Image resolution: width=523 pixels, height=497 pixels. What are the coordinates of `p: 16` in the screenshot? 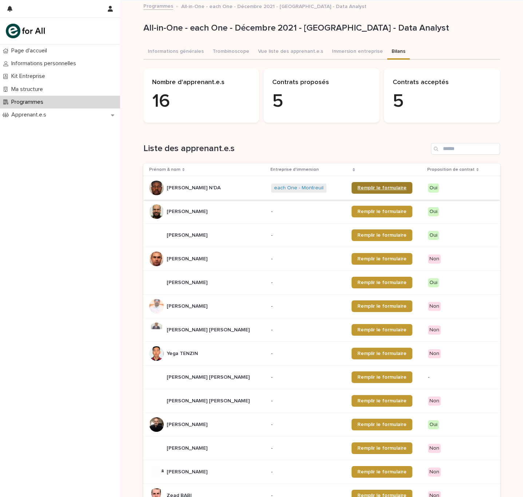 It's located at (201, 102).